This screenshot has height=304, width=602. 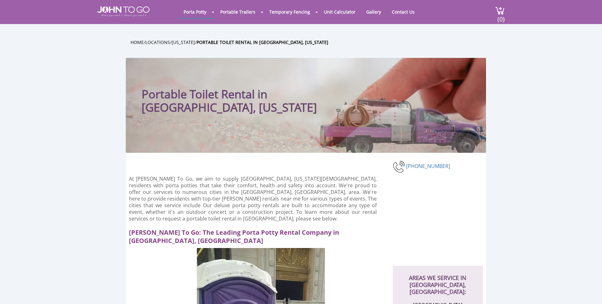 What do you see at coordinates (340, 12) in the screenshot?
I see `a: Unit Calculator` at bounding box center [340, 12].